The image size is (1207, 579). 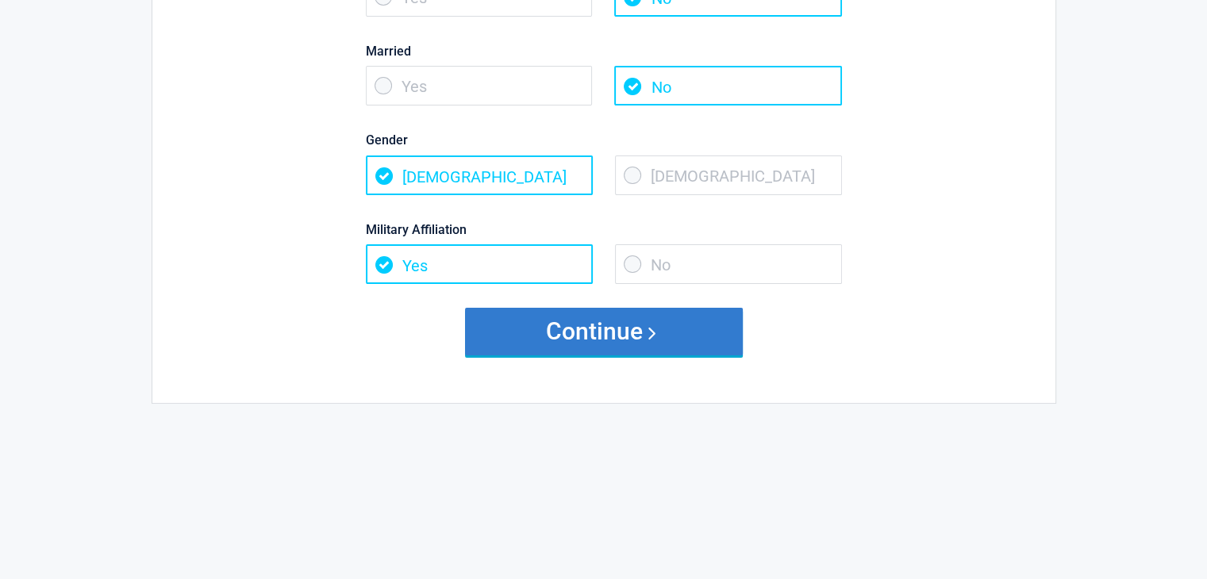 I want to click on label: Married, so click(x=604, y=51).